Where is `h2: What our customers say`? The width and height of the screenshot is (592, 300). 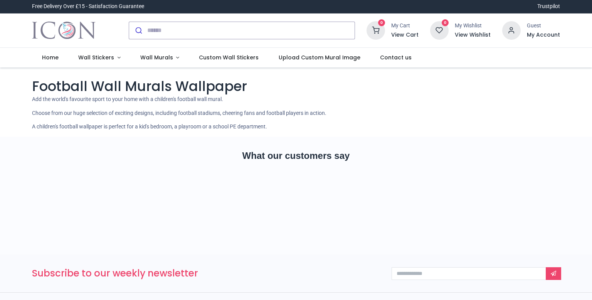
h2: What our customers say is located at coordinates (296, 156).